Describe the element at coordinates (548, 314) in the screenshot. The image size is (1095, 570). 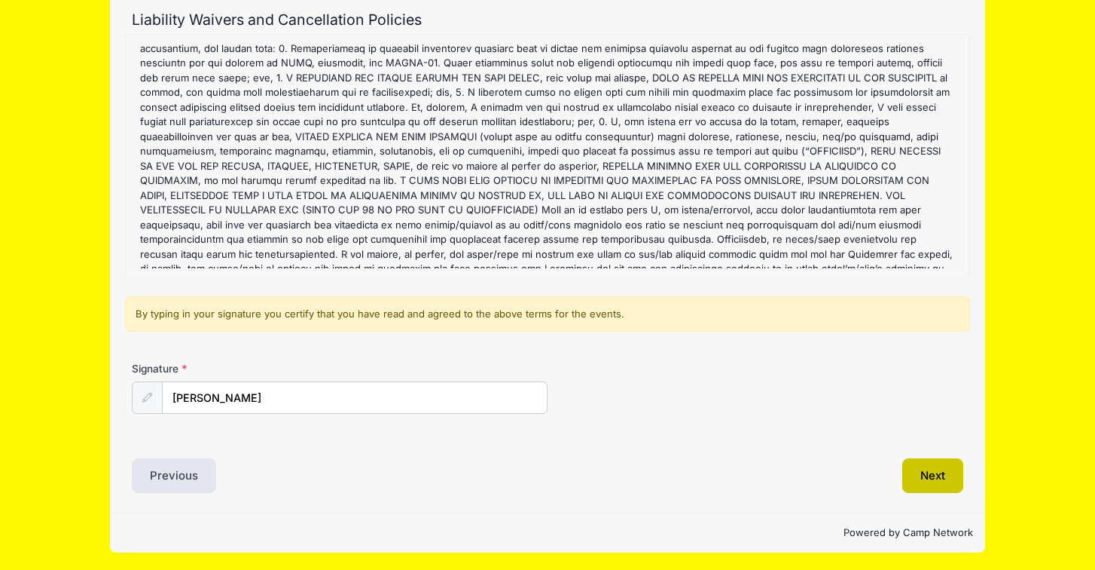
I see `div: By typing in your signature you certify that you have read and agreed to the above terms for the ...` at that location.